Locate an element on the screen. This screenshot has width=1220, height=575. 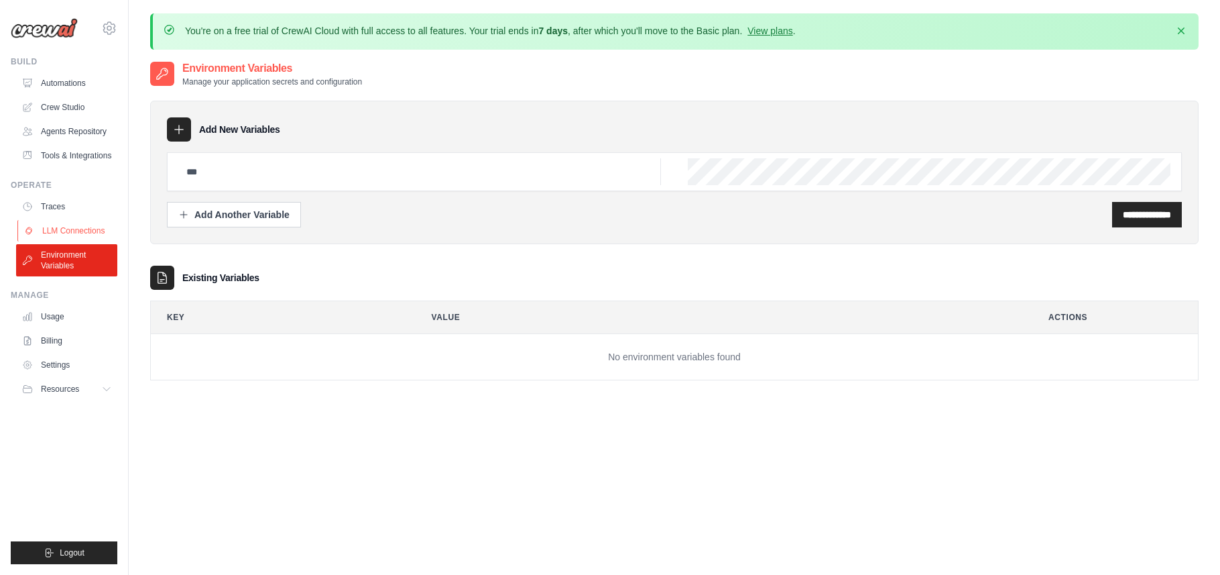
strong: 7 days is located at coordinates (553, 31).